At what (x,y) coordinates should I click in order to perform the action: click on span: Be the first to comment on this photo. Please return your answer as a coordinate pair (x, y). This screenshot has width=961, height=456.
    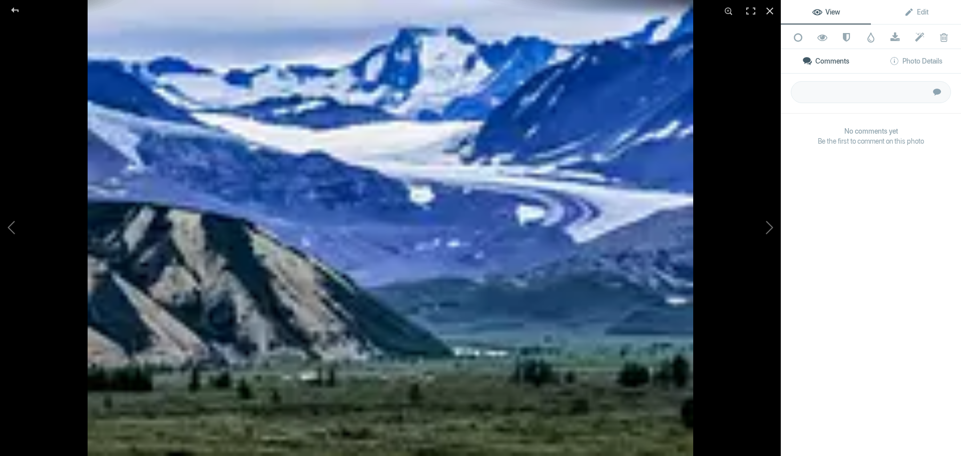
    Looking at the image, I should click on (871, 141).